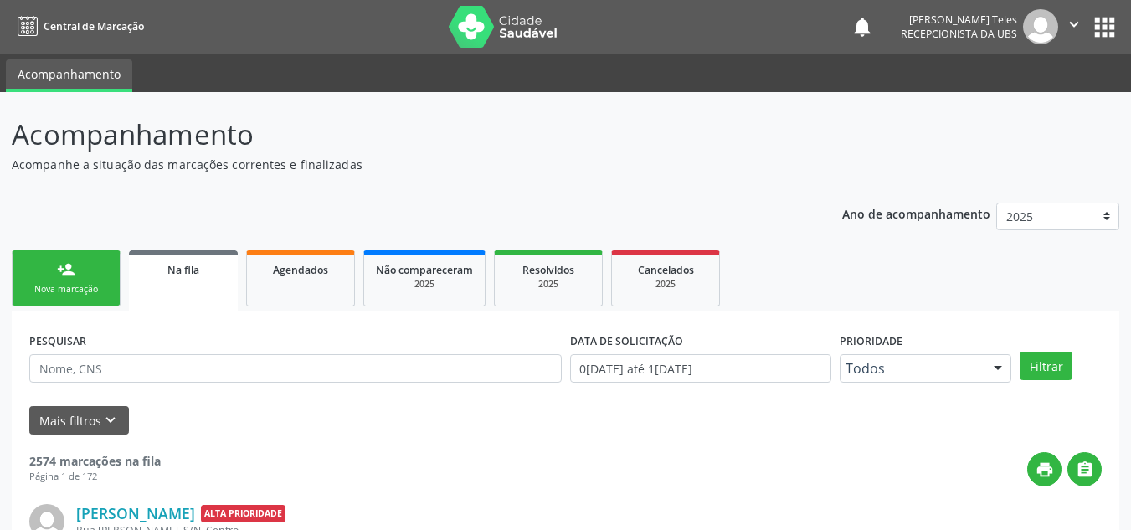 The image size is (1131, 530). Describe the element at coordinates (665, 269) in the screenshot. I see `span: Cancelados` at that location.